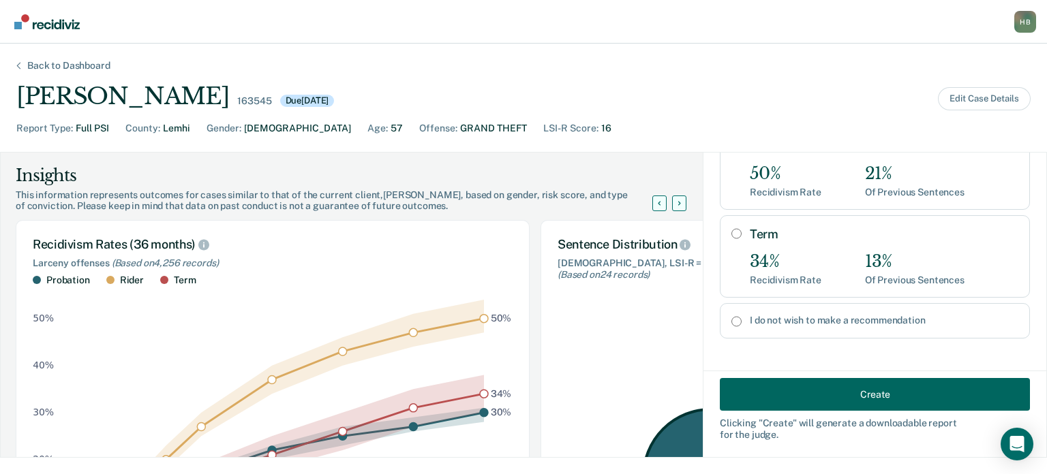 The image size is (1047, 474). What do you see at coordinates (915, 262) in the screenshot?
I see `div: 13%` at bounding box center [915, 262].